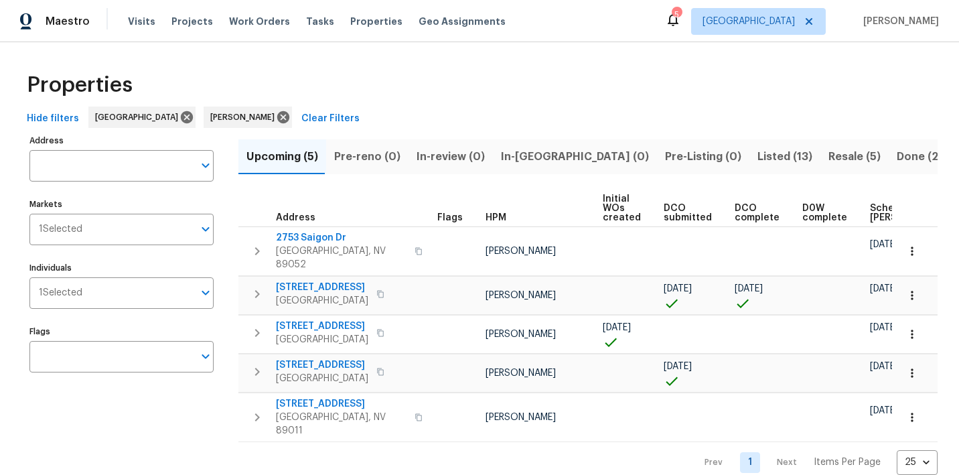  Describe the element at coordinates (53, 119) in the screenshot. I see `button: Hide filters` at that location.